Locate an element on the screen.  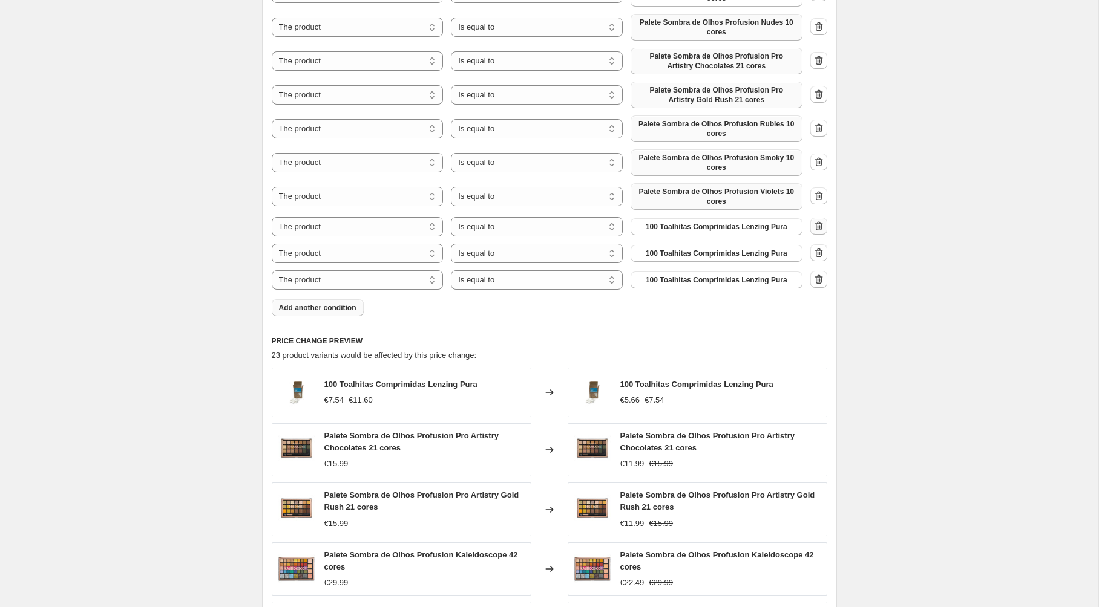
span: Palete Sombra de Olhos Profusion Smoky 10 cores is located at coordinates (716, 163).